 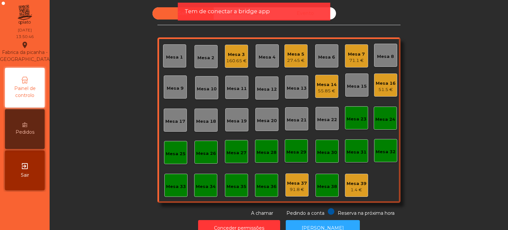 What do you see at coordinates (267, 152) in the screenshot?
I see `div: Mesa 28` at bounding box center [267, 152].